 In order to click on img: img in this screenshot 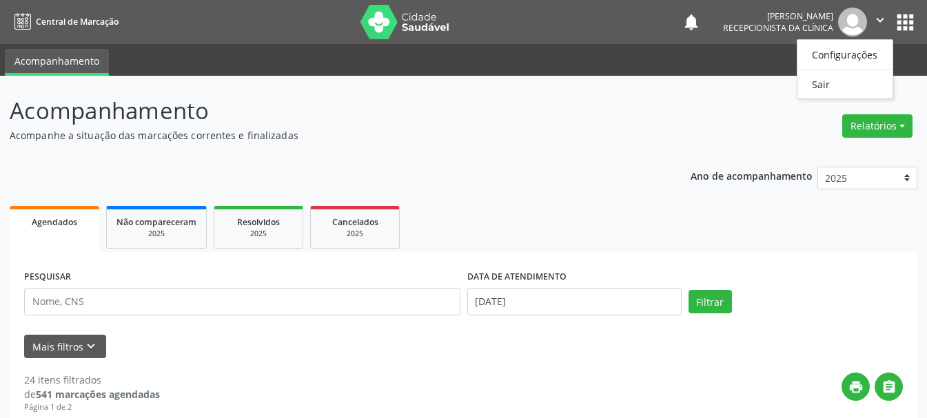, I will do `click(852, 22)`.